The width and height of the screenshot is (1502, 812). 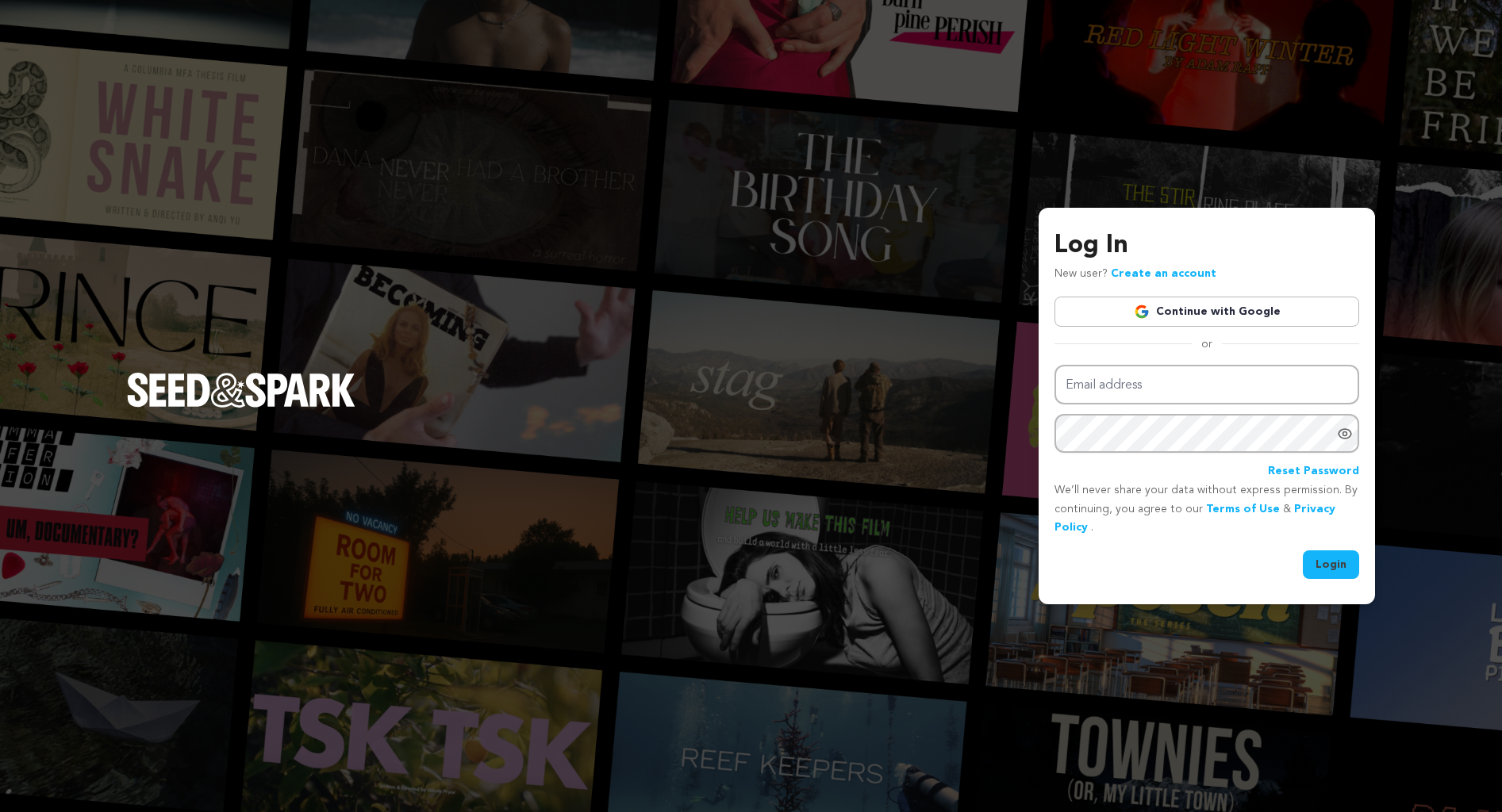 I want to click on input: Email address, so click(x=1207, y=385).